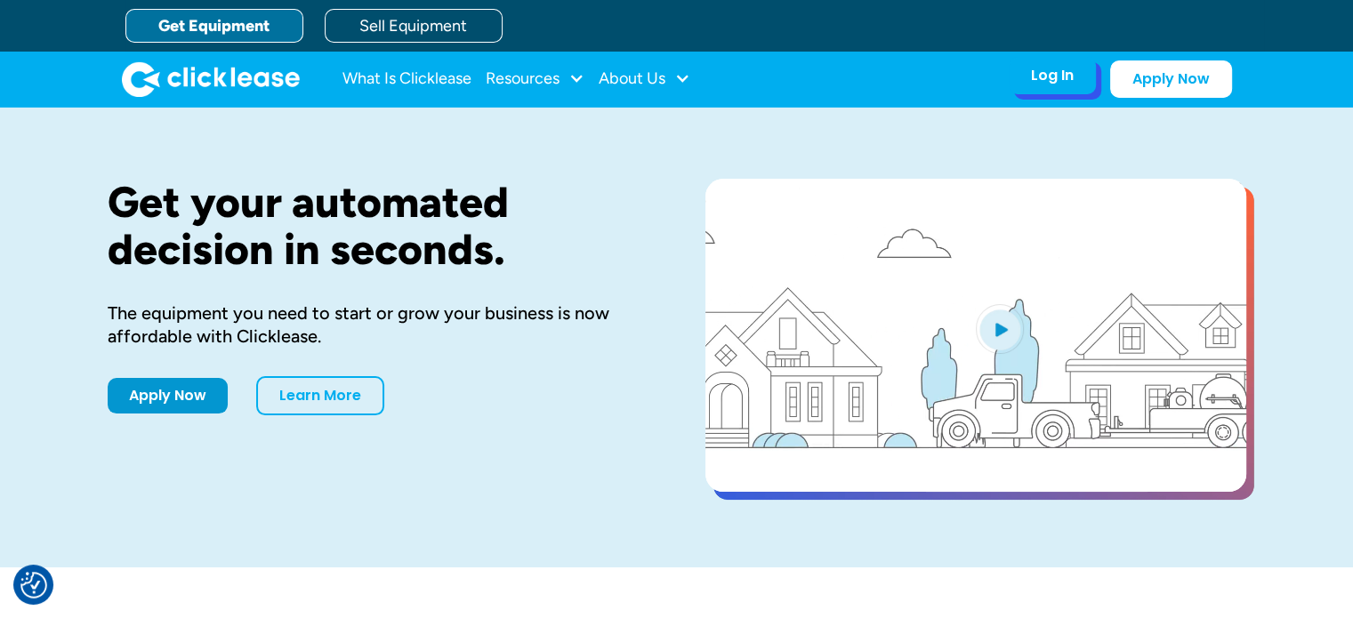 The height and width of the screenshot is (618, 1353). What do you see at coordinates (644, 79) in the screenshot?
I see `div: About Us` at bounding box center [644, 79].